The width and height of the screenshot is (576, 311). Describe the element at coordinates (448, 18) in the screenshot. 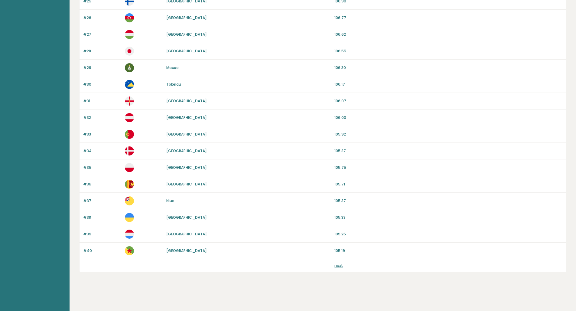

I see `p: 106.77` at that location.